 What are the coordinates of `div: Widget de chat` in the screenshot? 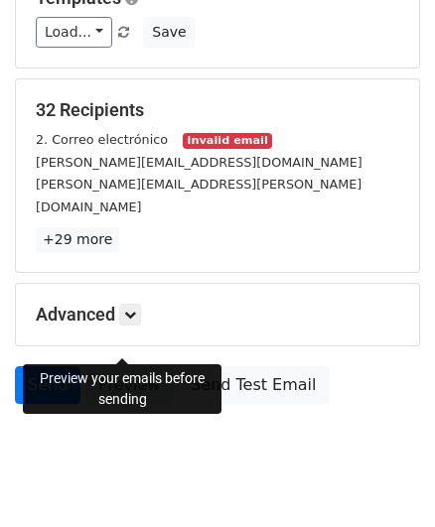 It's located at (385, 479).